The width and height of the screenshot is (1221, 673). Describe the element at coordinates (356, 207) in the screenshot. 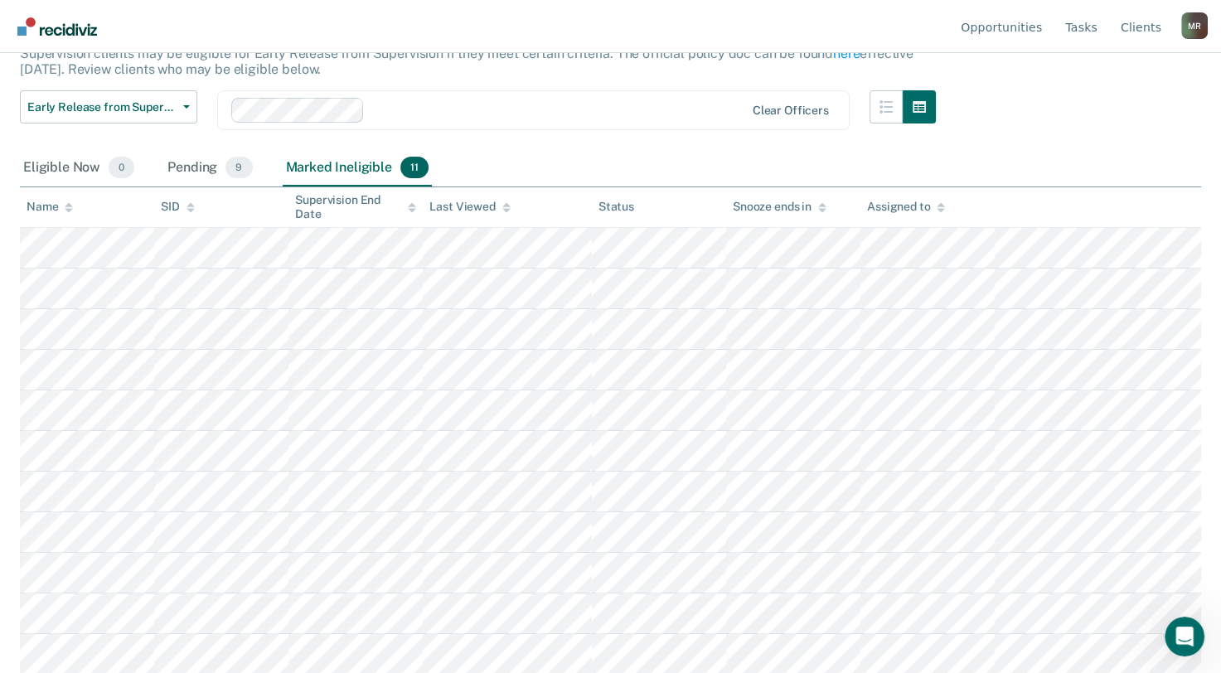

I see `div: Supervision End Date` at that location.